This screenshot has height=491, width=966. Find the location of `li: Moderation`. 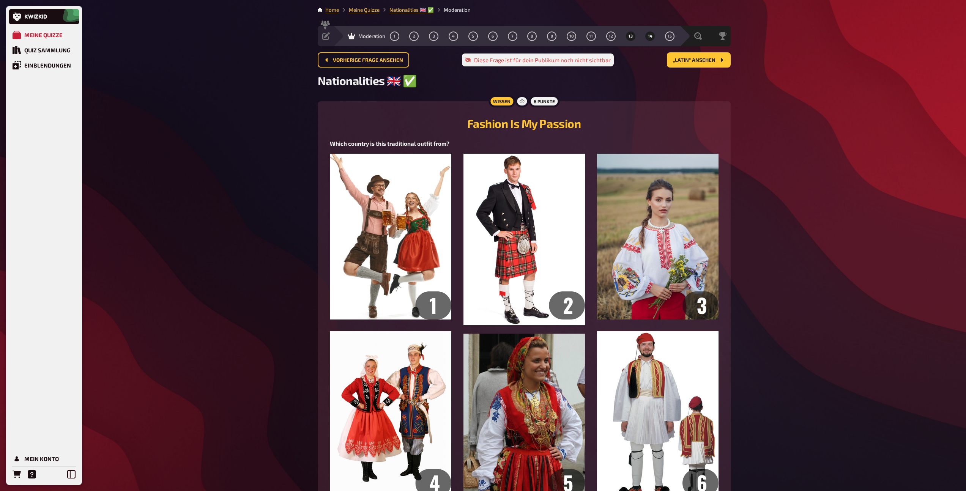

li: Moderation is located at coordinates (452, 10).